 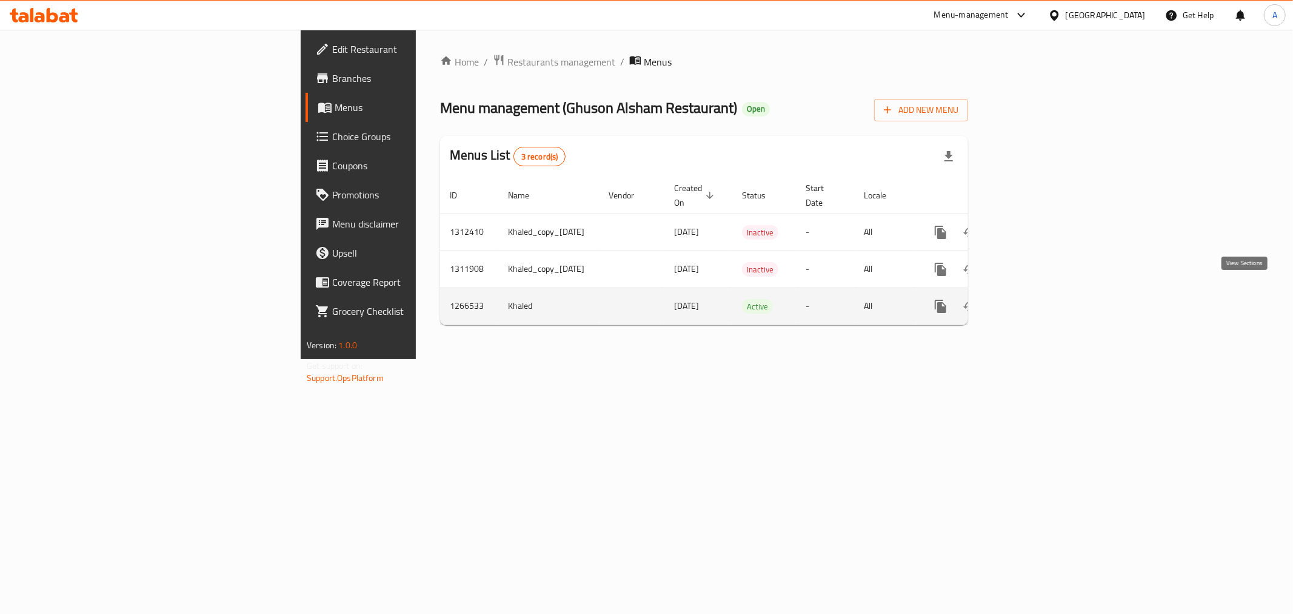 What do you see at coordinates (704, 62) in the screenshot?
I see `nav: breadcrumb` at bounding box center [704, 62].